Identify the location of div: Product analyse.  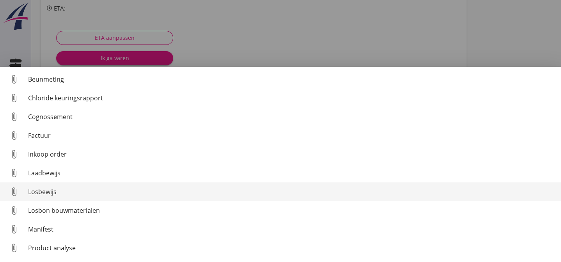
(291, 248).